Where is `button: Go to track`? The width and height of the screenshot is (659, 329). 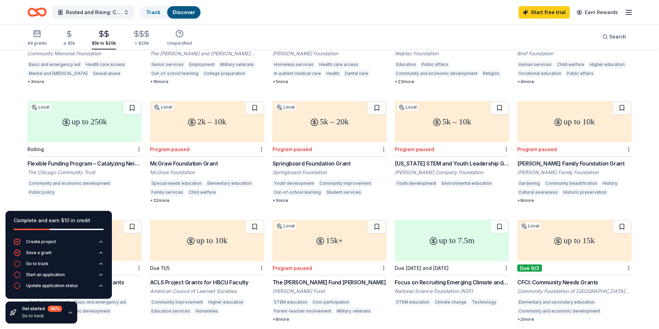 button: Go to track is located at coordinates (59, 266).